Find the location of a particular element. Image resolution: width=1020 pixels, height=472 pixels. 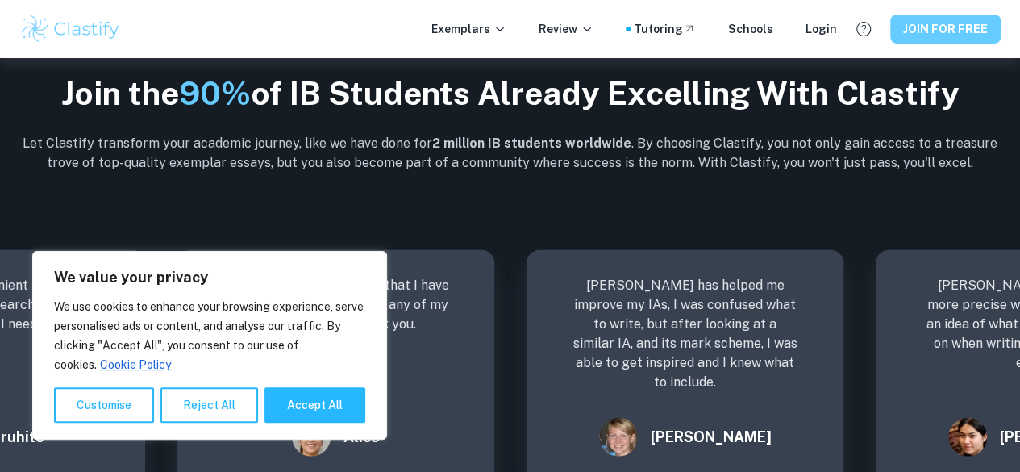

a: Tutoring is located at coordinates (664, 29).